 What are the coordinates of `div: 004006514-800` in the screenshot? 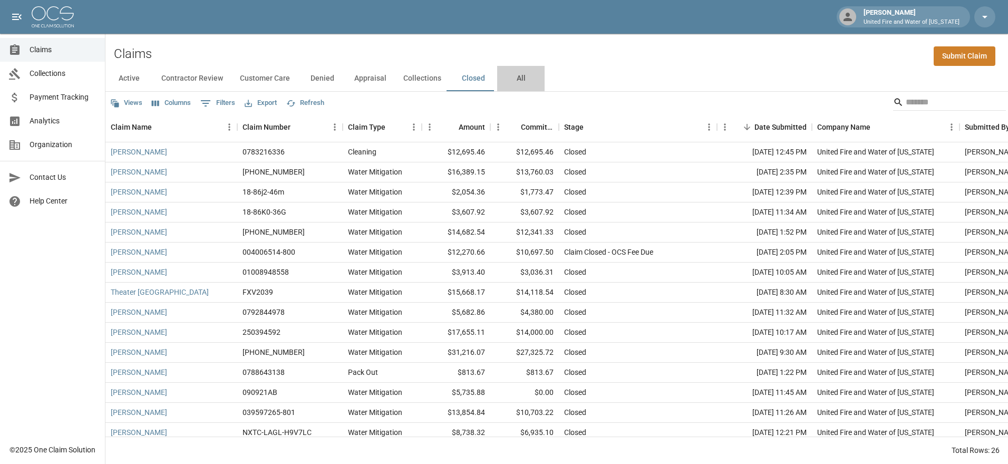 It's located at (269, 252).